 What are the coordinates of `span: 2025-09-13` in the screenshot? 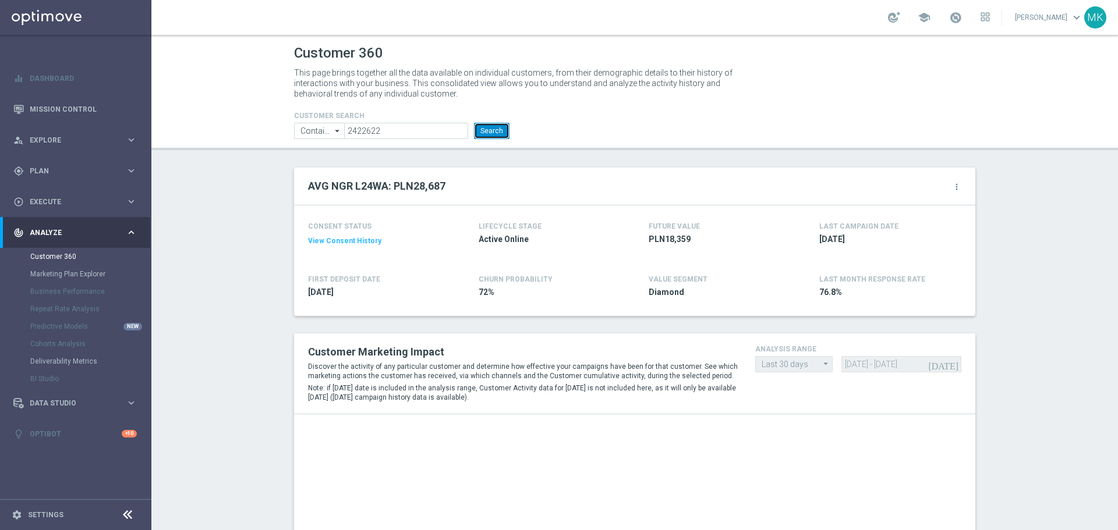 It's located at (887, 239).